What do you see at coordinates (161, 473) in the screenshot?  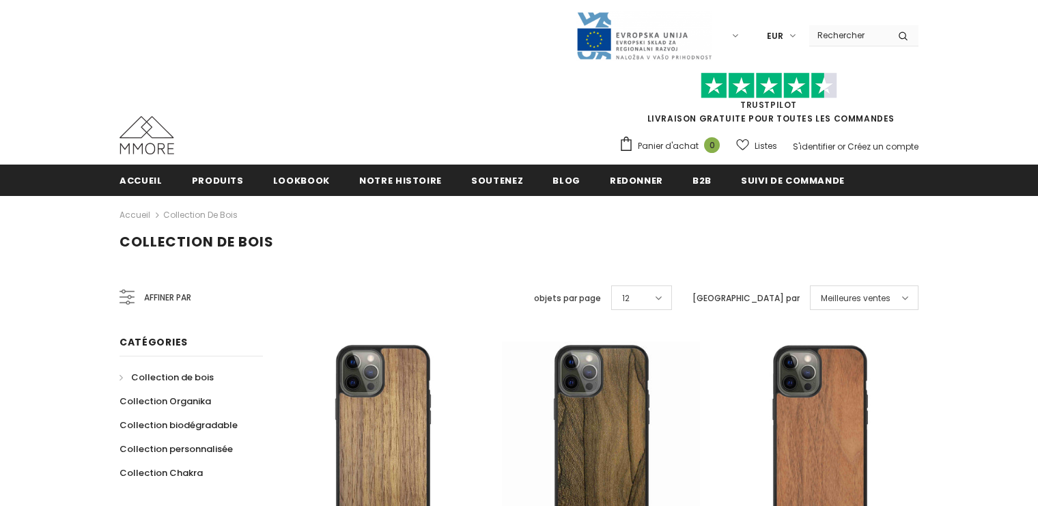 I see `a: Collection Chakra` at bounding box center [161, 473].